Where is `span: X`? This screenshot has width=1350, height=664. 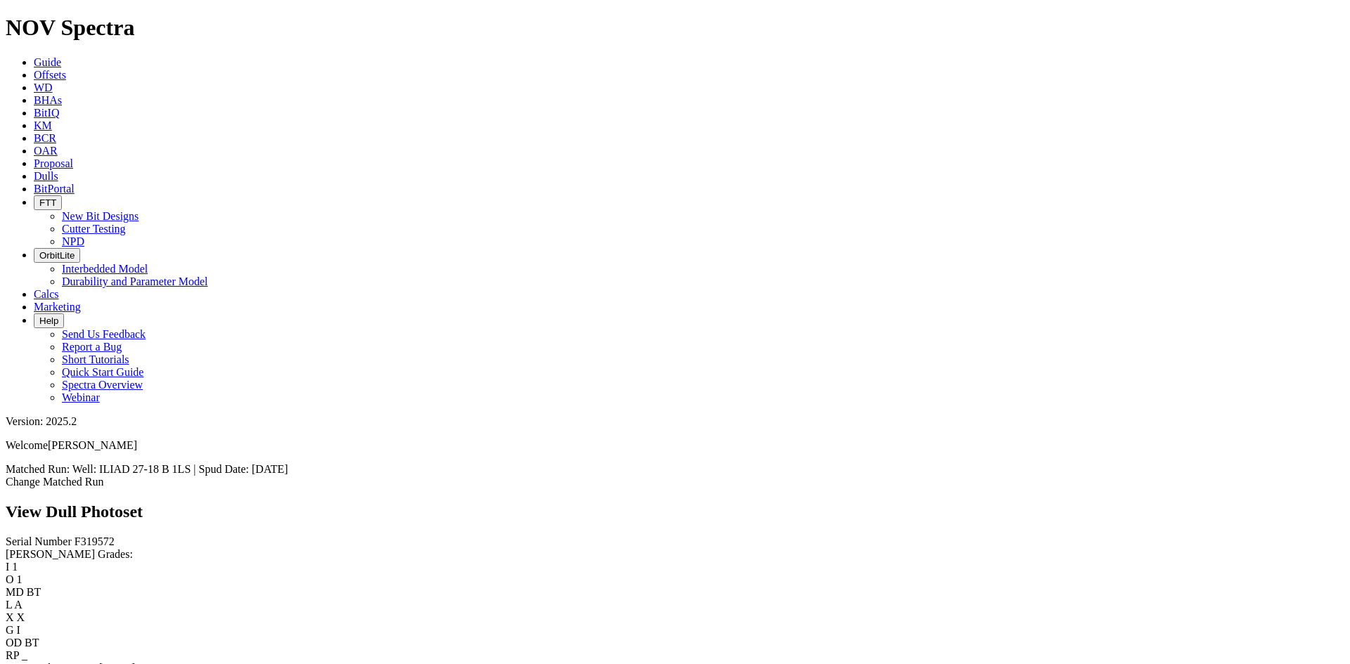
span: X is located at coordinates (21, 617).